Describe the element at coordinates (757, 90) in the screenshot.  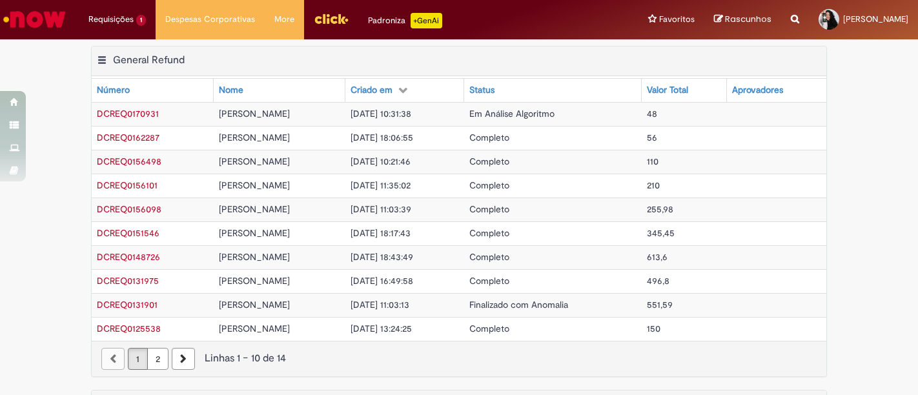
I see `div: Aprovadores` at that location.